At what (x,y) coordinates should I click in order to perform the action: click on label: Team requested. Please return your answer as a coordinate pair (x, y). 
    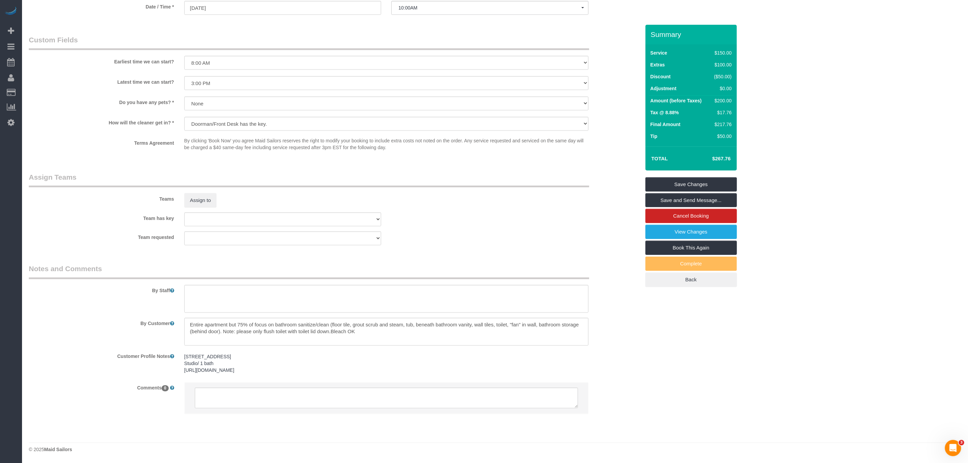
    Looking at the image, I should click on (101, 236).